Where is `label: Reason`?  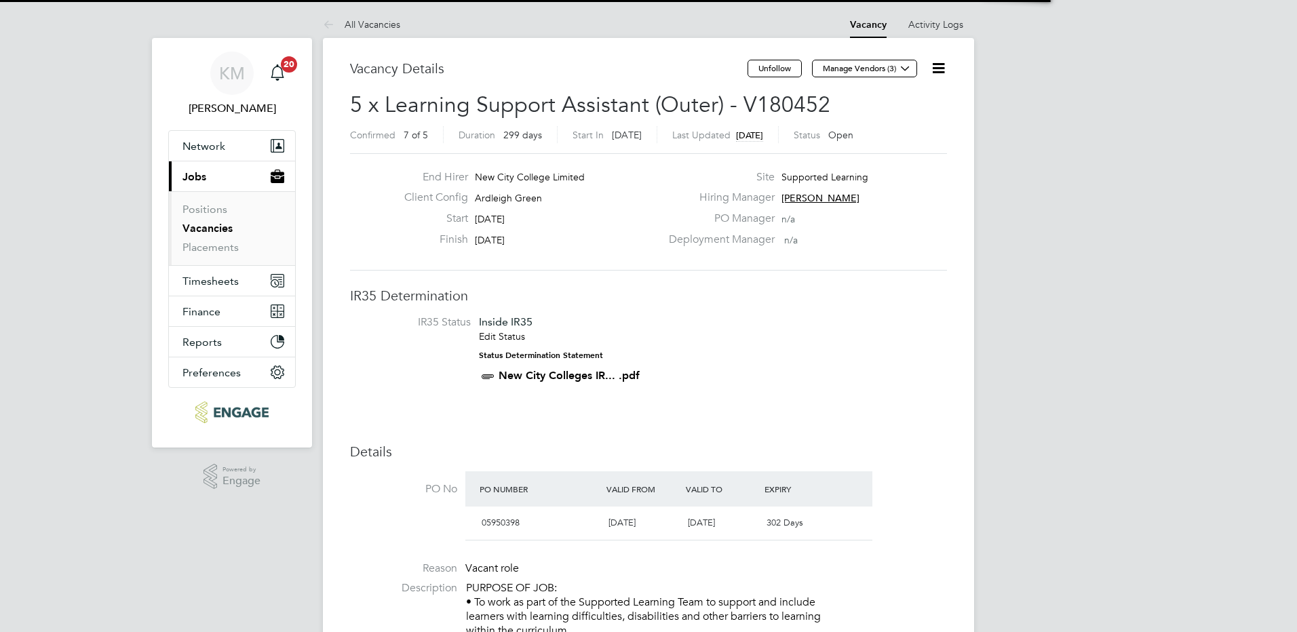 label: Reason is located at coordinates (404, 569).